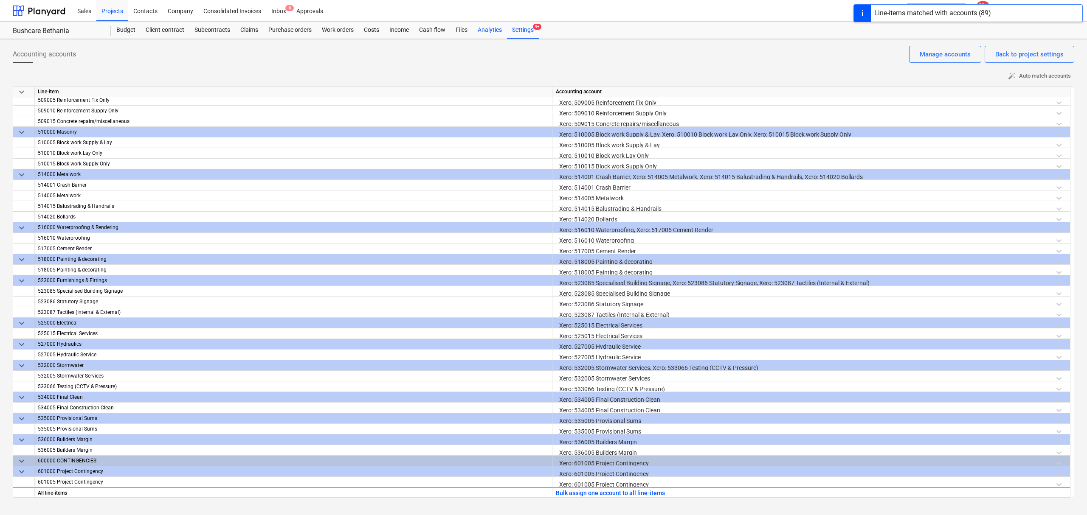 This screenshot has height=515, width=1087. Describe the element at coordinates (293, 132) in the screenshot. I see `div: 510000 Masonry` at that location.